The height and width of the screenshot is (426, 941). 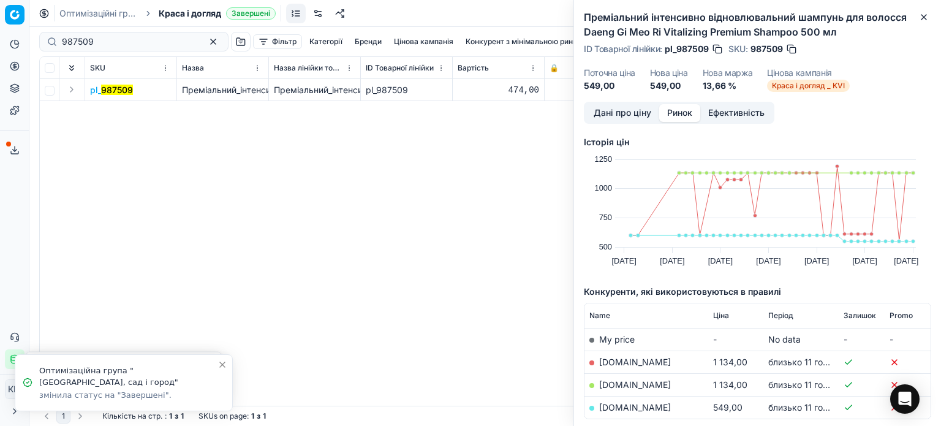 I want to click on span: Promo, so click(x=902, y=316).